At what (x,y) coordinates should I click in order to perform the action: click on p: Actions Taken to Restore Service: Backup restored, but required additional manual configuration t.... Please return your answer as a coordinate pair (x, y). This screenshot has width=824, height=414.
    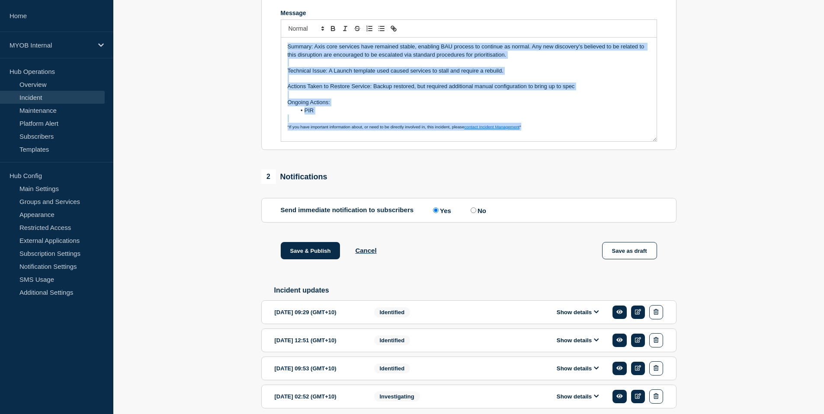
    Looking at the image, I should click on (469, 87).